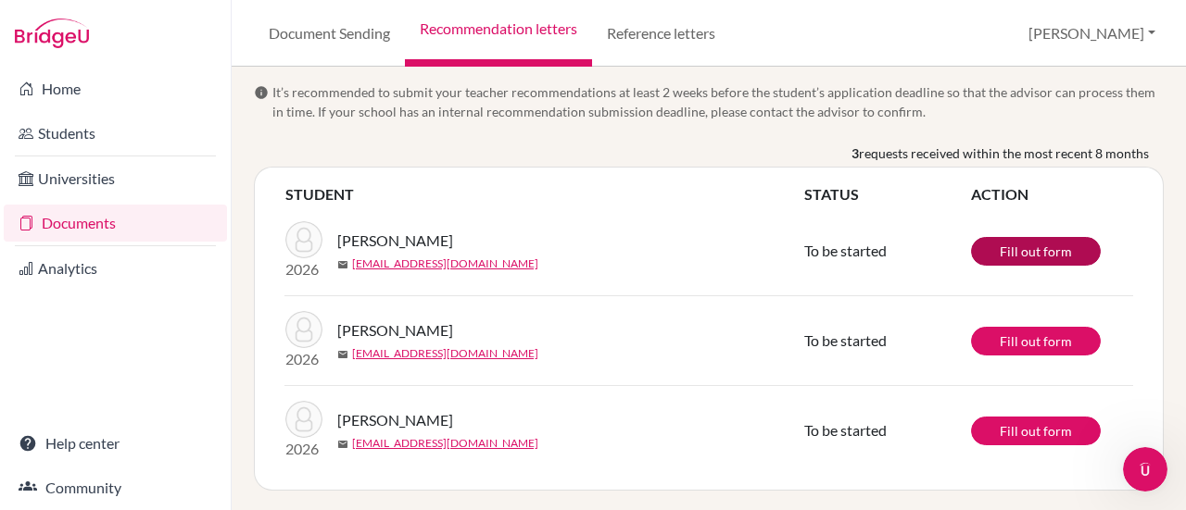 This screenshot has width=1186, height=510. What do you see at coordinates (115, 89) in the screenshot?
I see `a: Home` at bounding box center [115, 89].